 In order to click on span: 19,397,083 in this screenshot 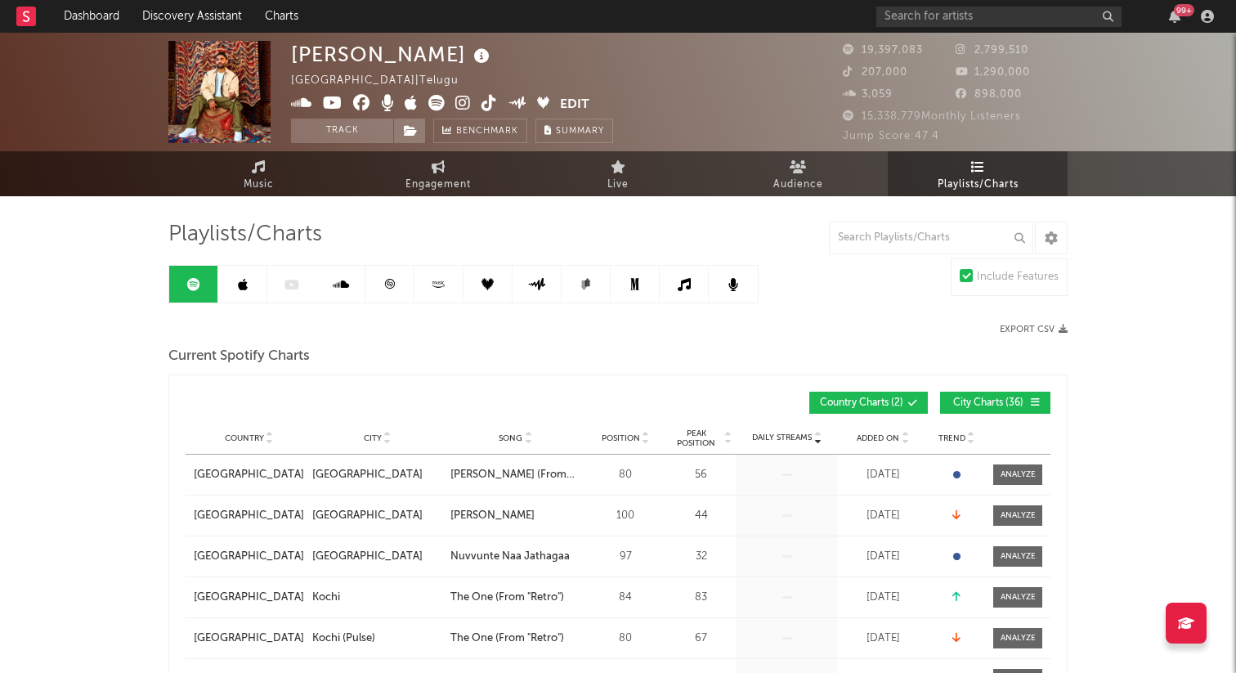, I will do `click(883, 50)`.